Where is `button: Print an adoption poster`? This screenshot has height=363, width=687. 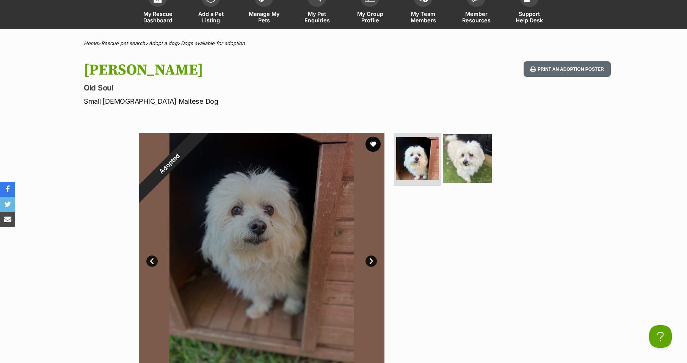 button: Print an adoption poster is located at coordinates (567, 69).